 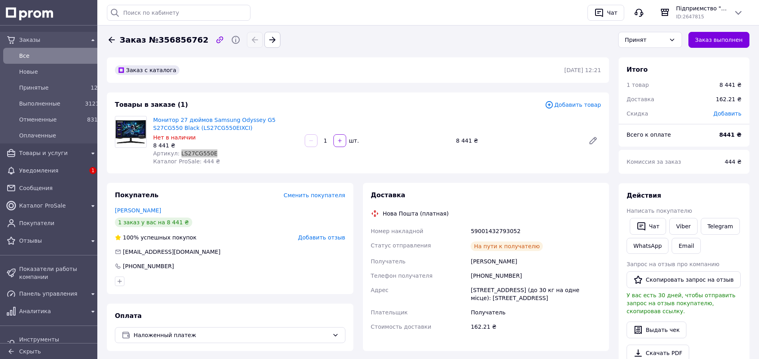 I want to click on input: Поиск по кабинету, so click(x=179, y=13).